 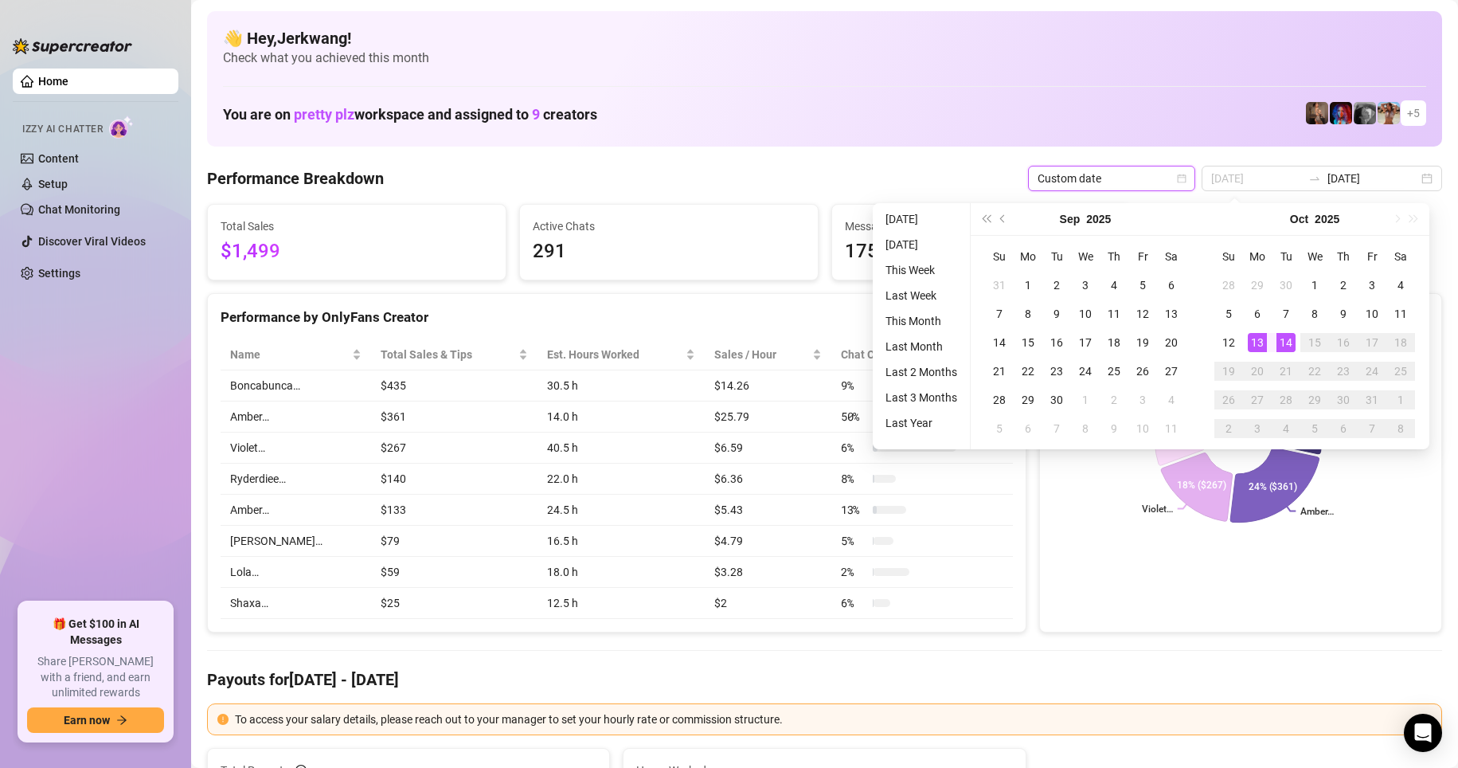 I want to click on td: Violet…, so click(x=296, y=448).